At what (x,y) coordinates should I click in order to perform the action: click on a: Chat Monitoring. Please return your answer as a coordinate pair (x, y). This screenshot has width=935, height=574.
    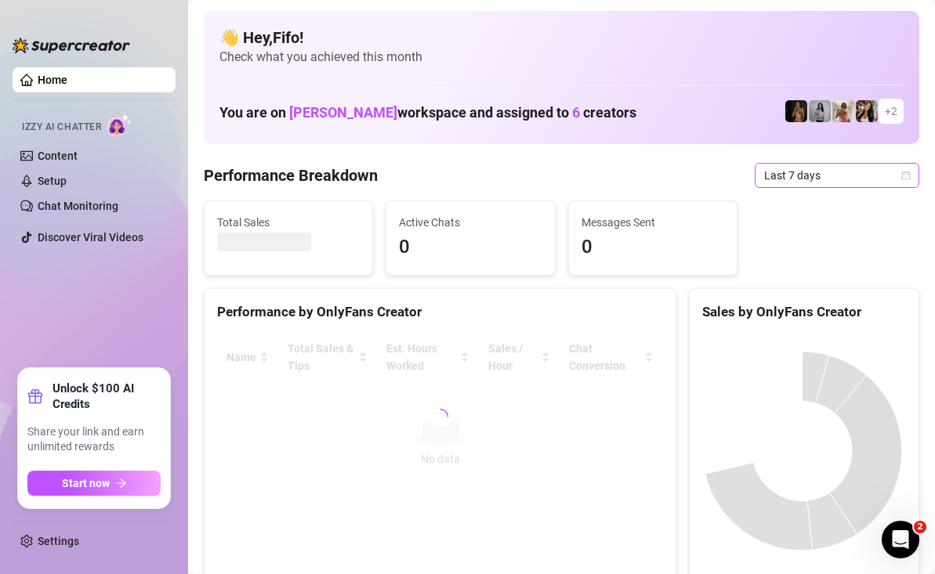
    Looking at the image, I should click on (78, 206).